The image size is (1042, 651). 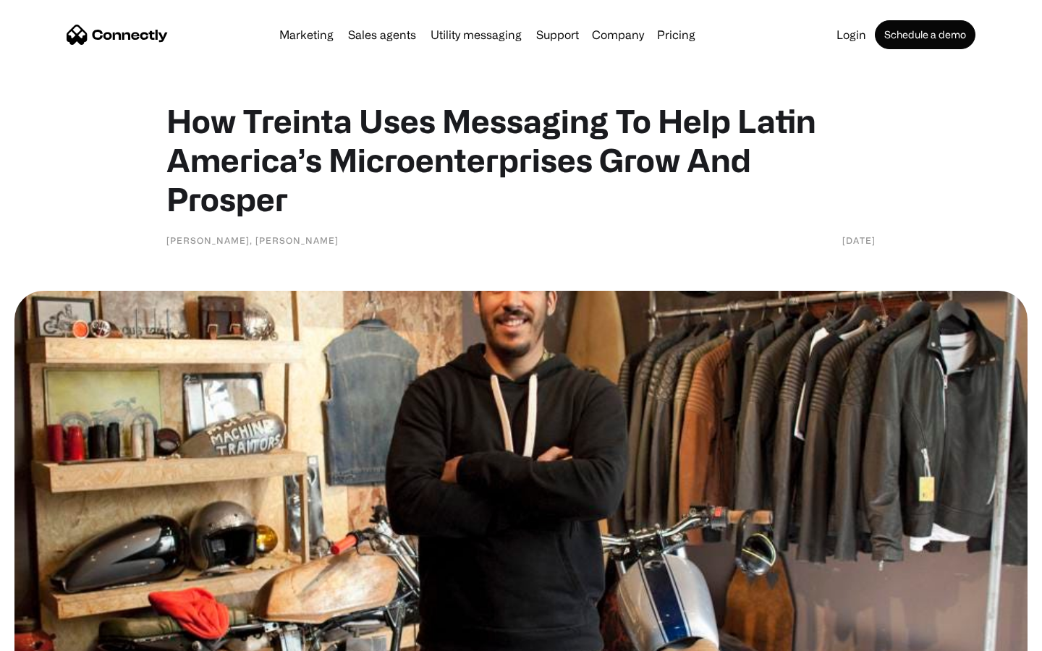 What do you see at coordinates (476, 35) in the screenshot?
I see `a: Utility messaging` at bounding box center [476, 35].